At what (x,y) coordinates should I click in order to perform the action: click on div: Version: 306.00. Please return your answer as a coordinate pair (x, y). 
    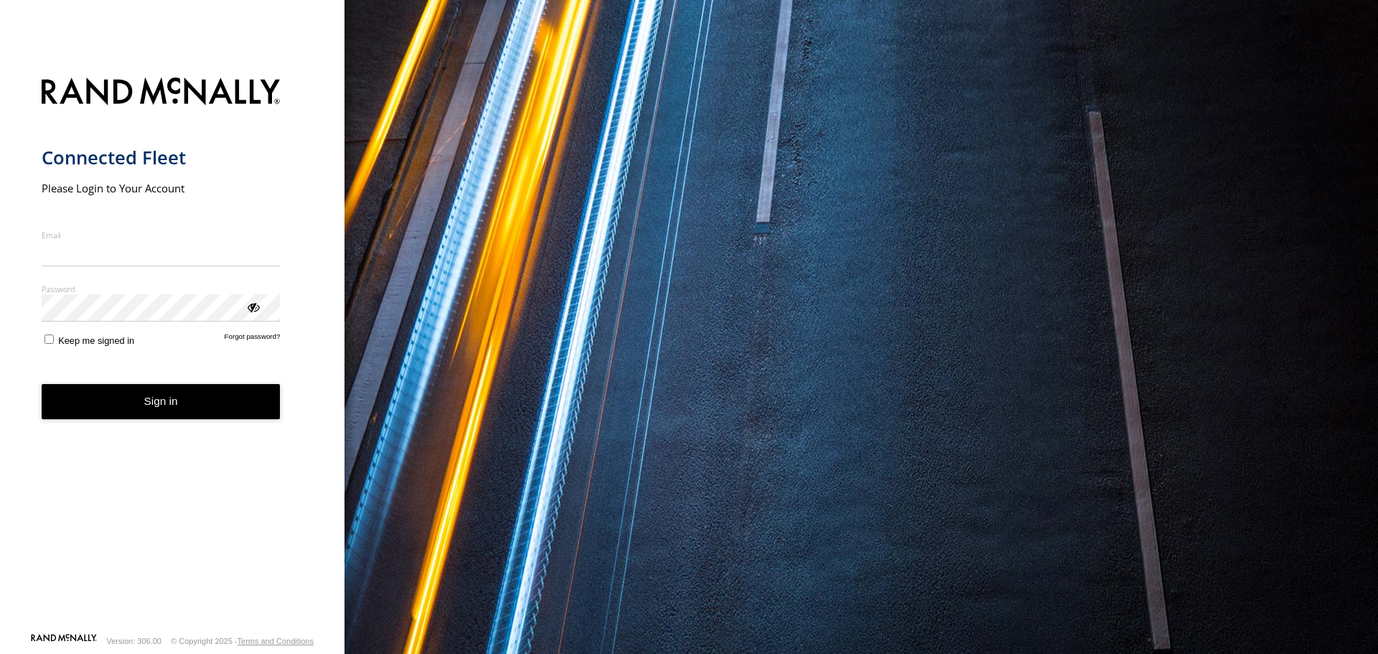
    Looking at the image, I should click on (134, 641).